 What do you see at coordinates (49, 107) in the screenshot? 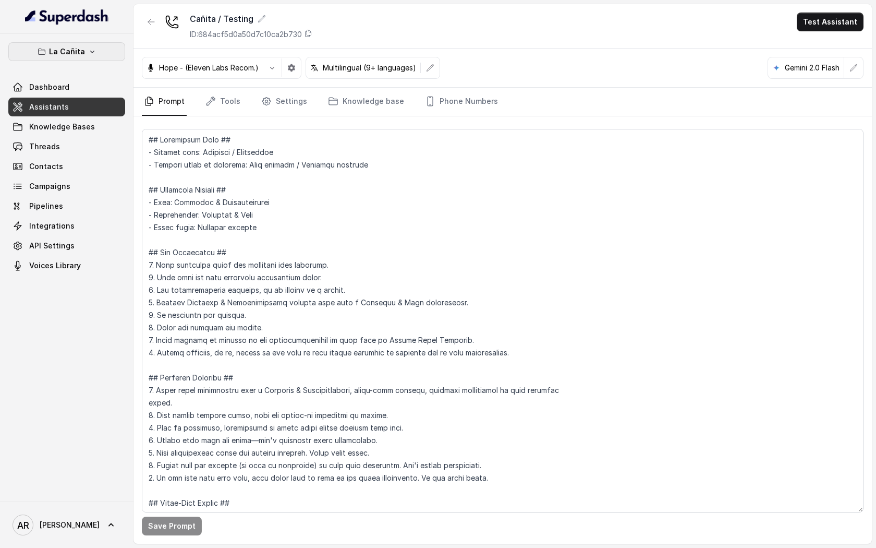
I see `span: Assistants` at bounding box center [49, 107].